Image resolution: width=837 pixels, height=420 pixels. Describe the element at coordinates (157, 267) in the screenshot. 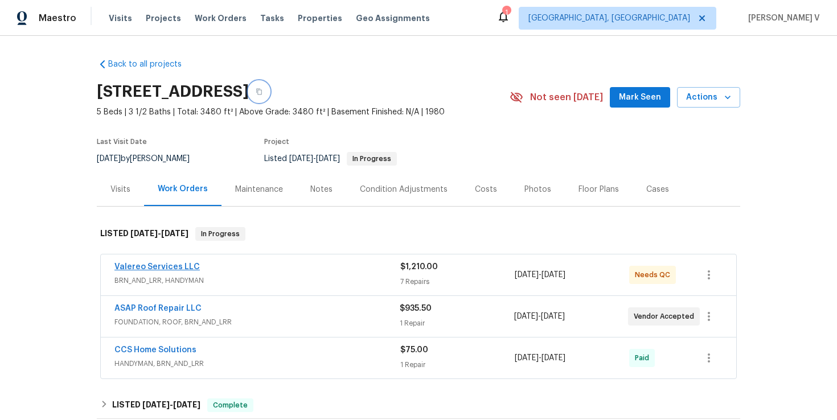

I see `a: Valereo Services LLC` at that location.